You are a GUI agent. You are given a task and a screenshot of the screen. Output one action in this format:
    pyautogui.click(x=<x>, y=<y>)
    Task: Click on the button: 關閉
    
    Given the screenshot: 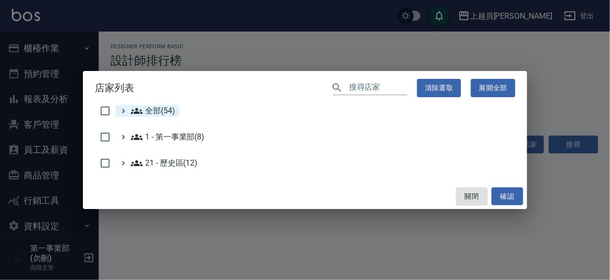 What is the action you would take?
    pyautogui.click(x=472, y=197)
    